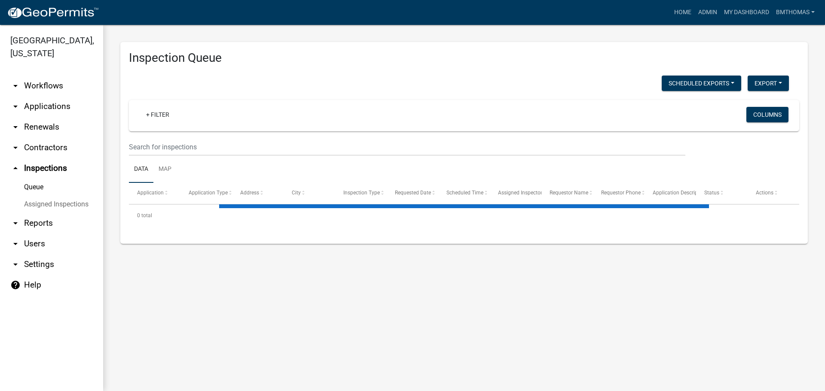 The height and width of the screenshot is (391, 825). Describe the element at coordinates (15, 285) in the screenshot. I see `i: help` at that location.